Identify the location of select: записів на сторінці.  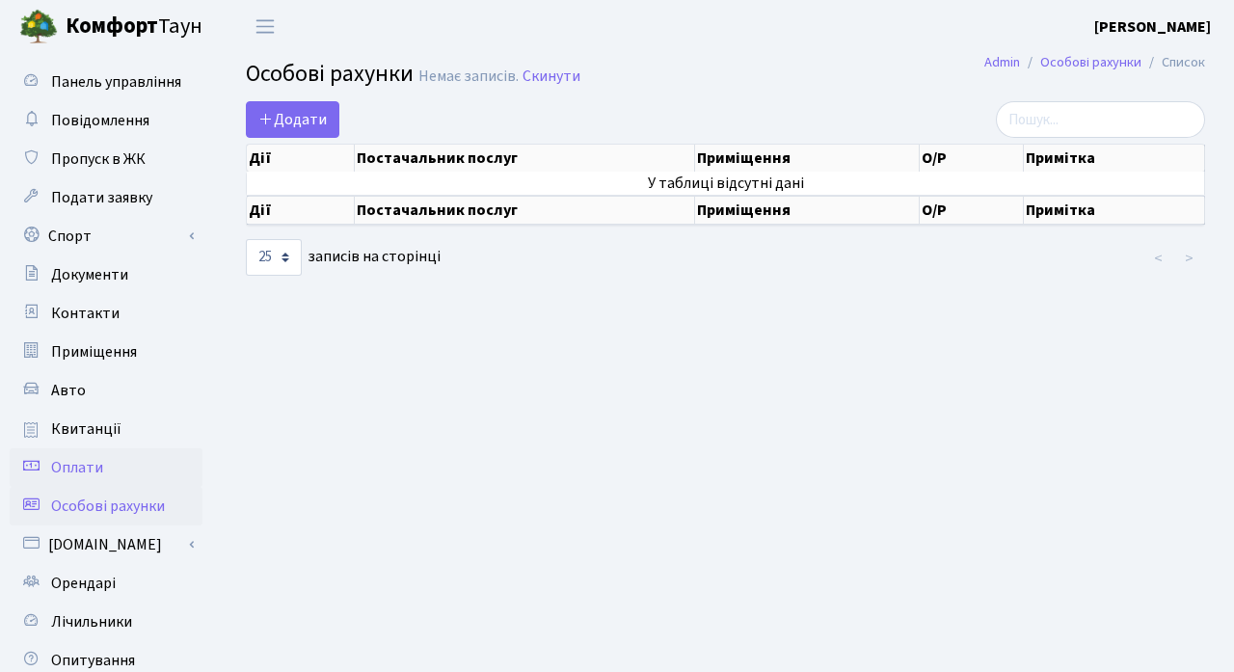
(274, 257).